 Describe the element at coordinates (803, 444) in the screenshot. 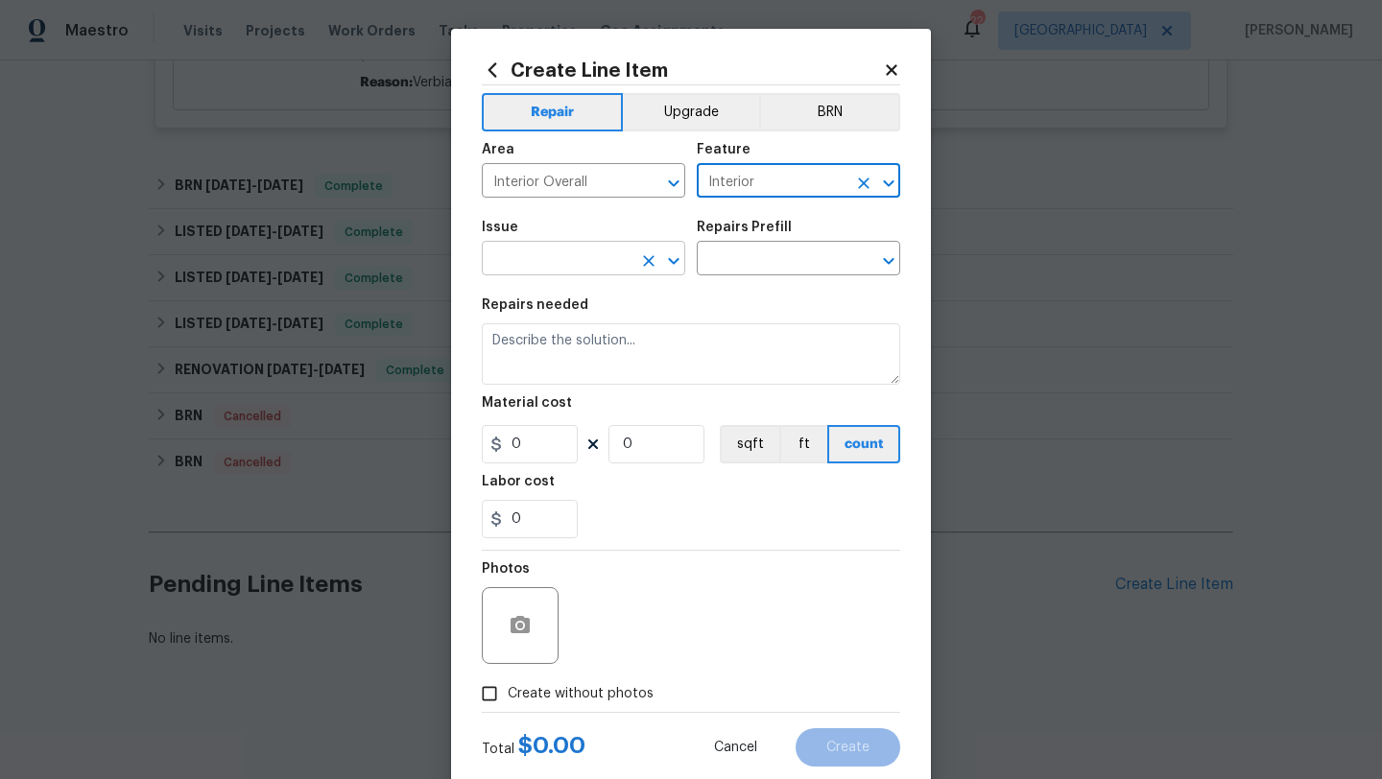

I see `button: ft` at that location.